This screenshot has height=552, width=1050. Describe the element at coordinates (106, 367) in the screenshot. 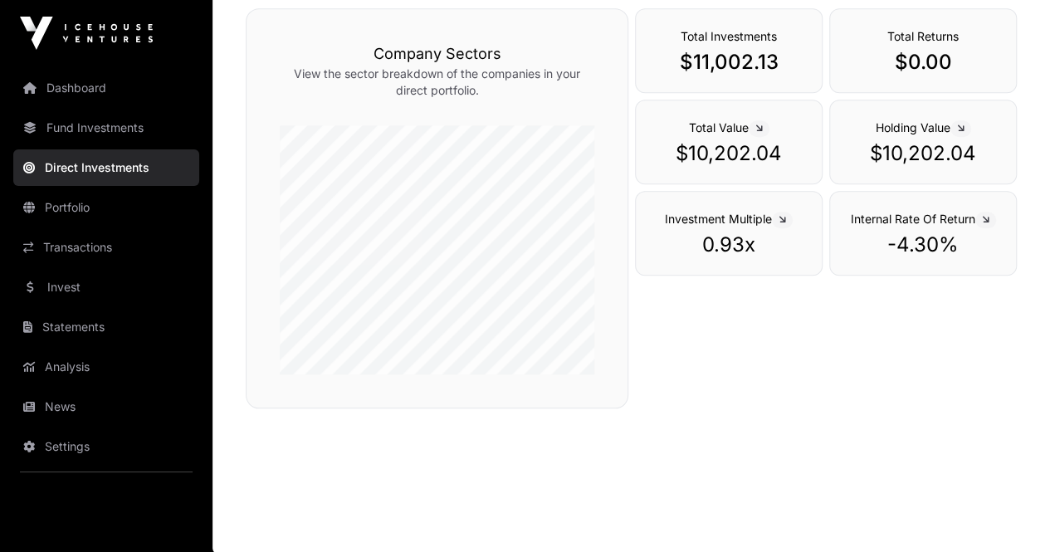

I see `a: Analysis` at that location.